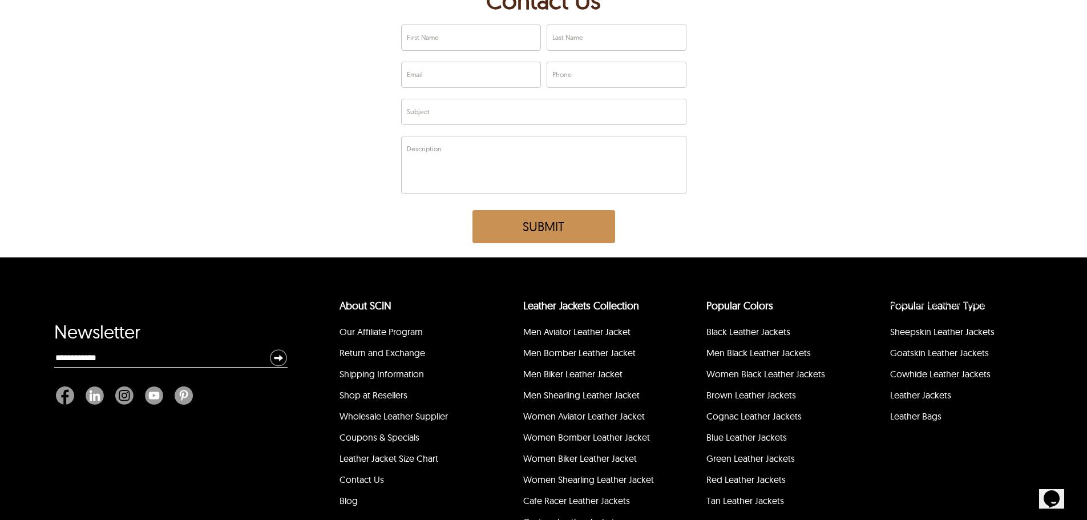 The width and height of the screenshot is (1087, 520). Describe the element at coordinates (591, 502) in the screenshot. I see `li: Cafe Racer Leather Jackets` at that location.